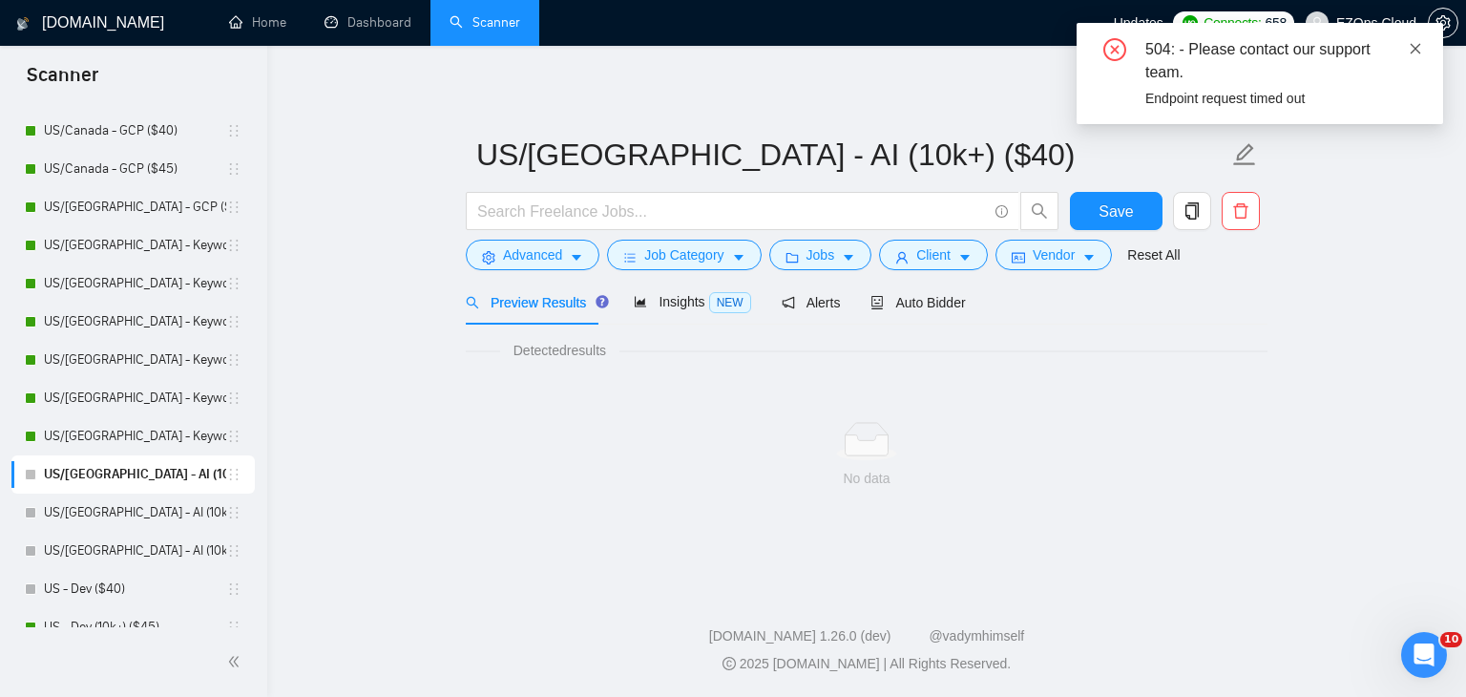 The width and height of the screenshot is (1466, 697). What do you see at coordinates (133, 360) in the screenshot?
I see `li: US/Canada - Keywords (Others) ($40)` at bounding box center [133, 360].